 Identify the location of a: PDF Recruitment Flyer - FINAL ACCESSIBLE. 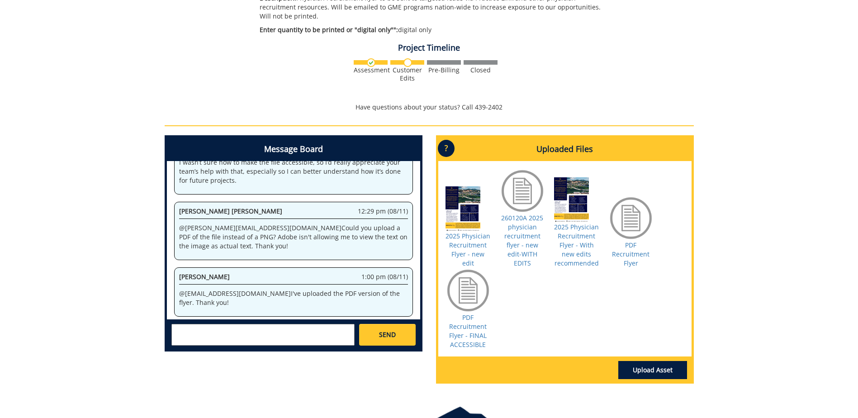
(467, 330).